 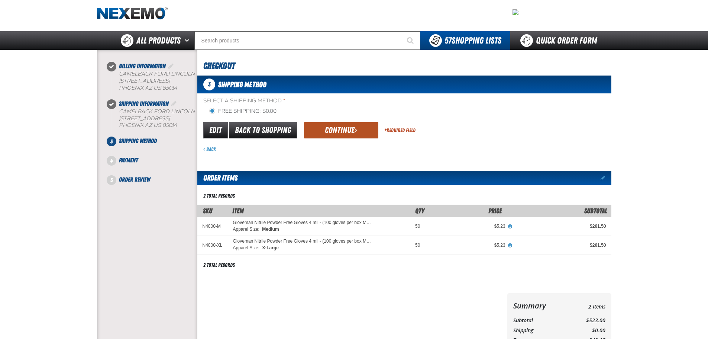 What do you see at coordinates (540, 305) in the screenshot?
I see `th: Summary` at bounding box center [540, 305].